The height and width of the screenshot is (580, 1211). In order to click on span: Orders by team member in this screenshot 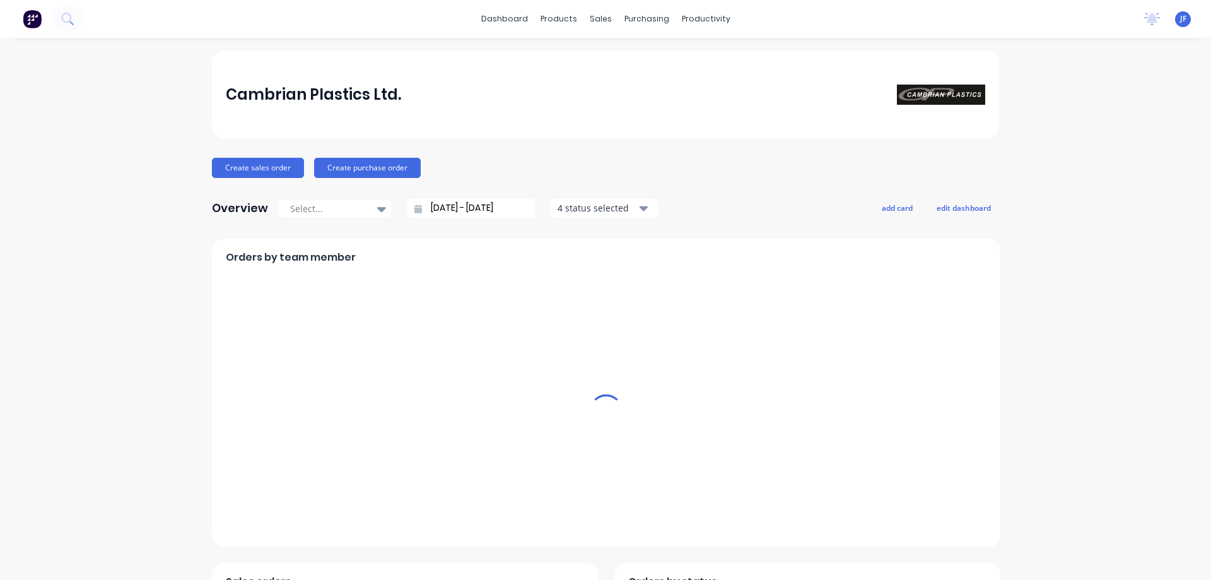, I will do `click(291, 257)`.